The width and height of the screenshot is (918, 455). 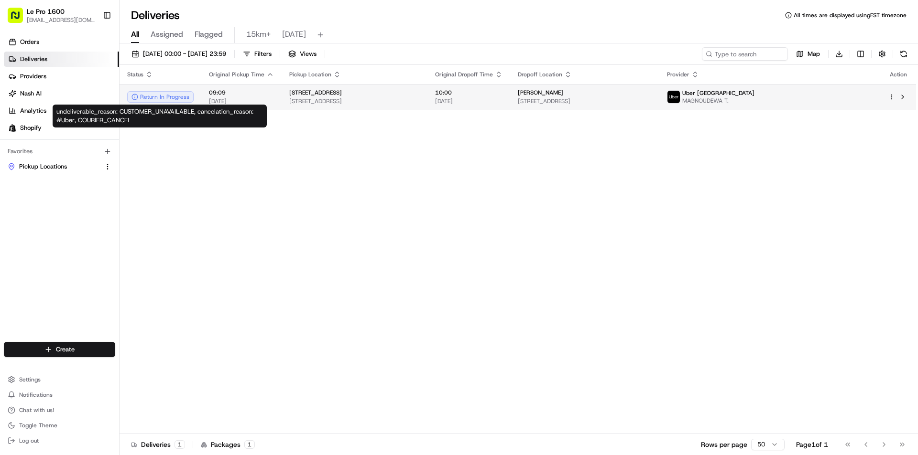 I want to click on button: Filters, so click(x=257, y=54).